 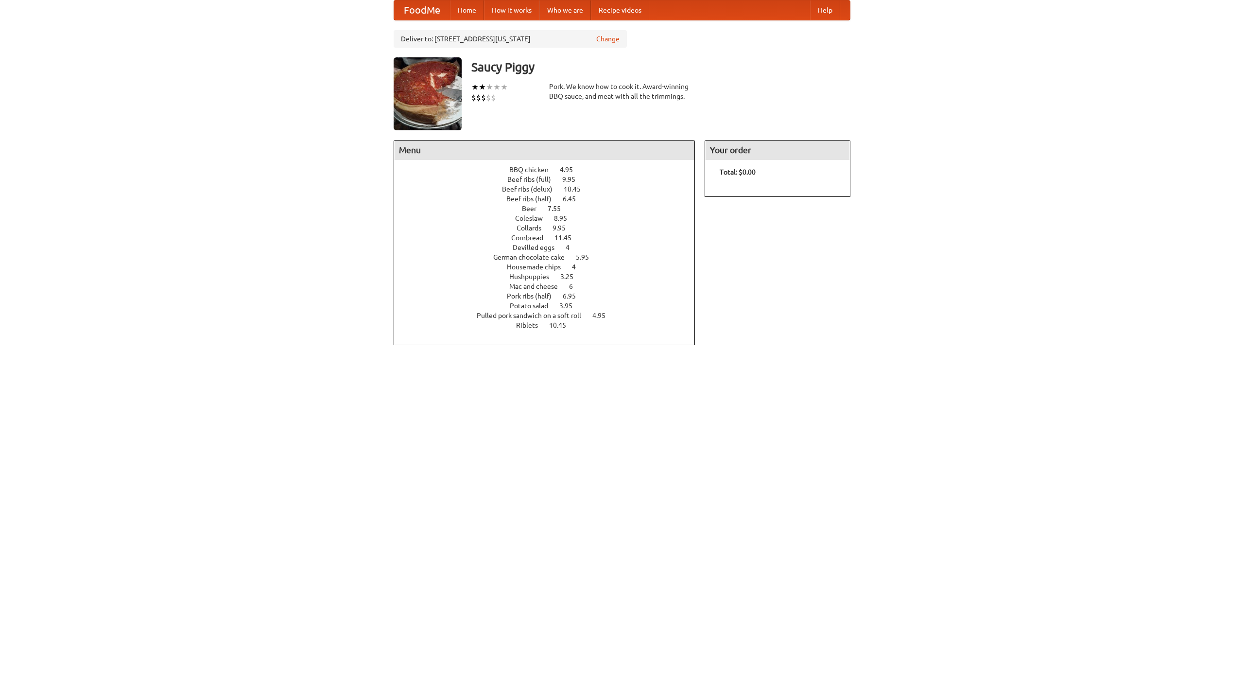 What do you see at coordinates (534, 306) in the screenshot?
I see `span: Potato salad` at bounding box center [534, 306].